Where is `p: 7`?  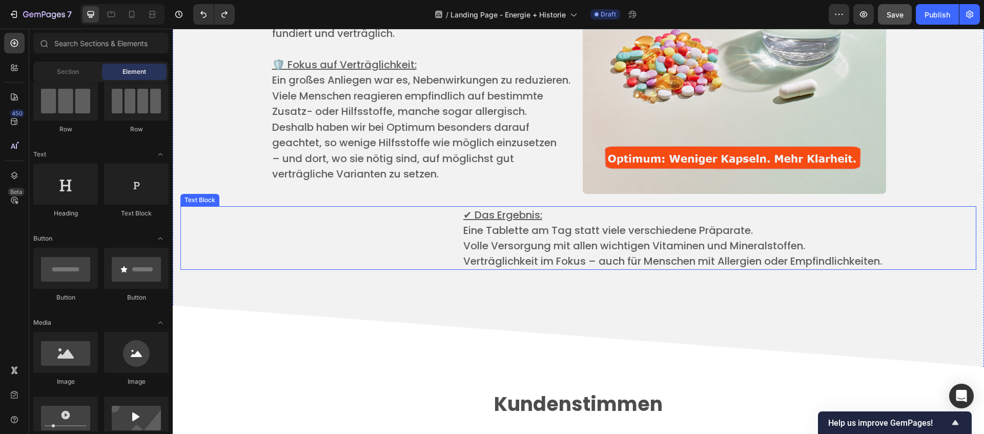 p: 7 is located at coordinates (69, 14).